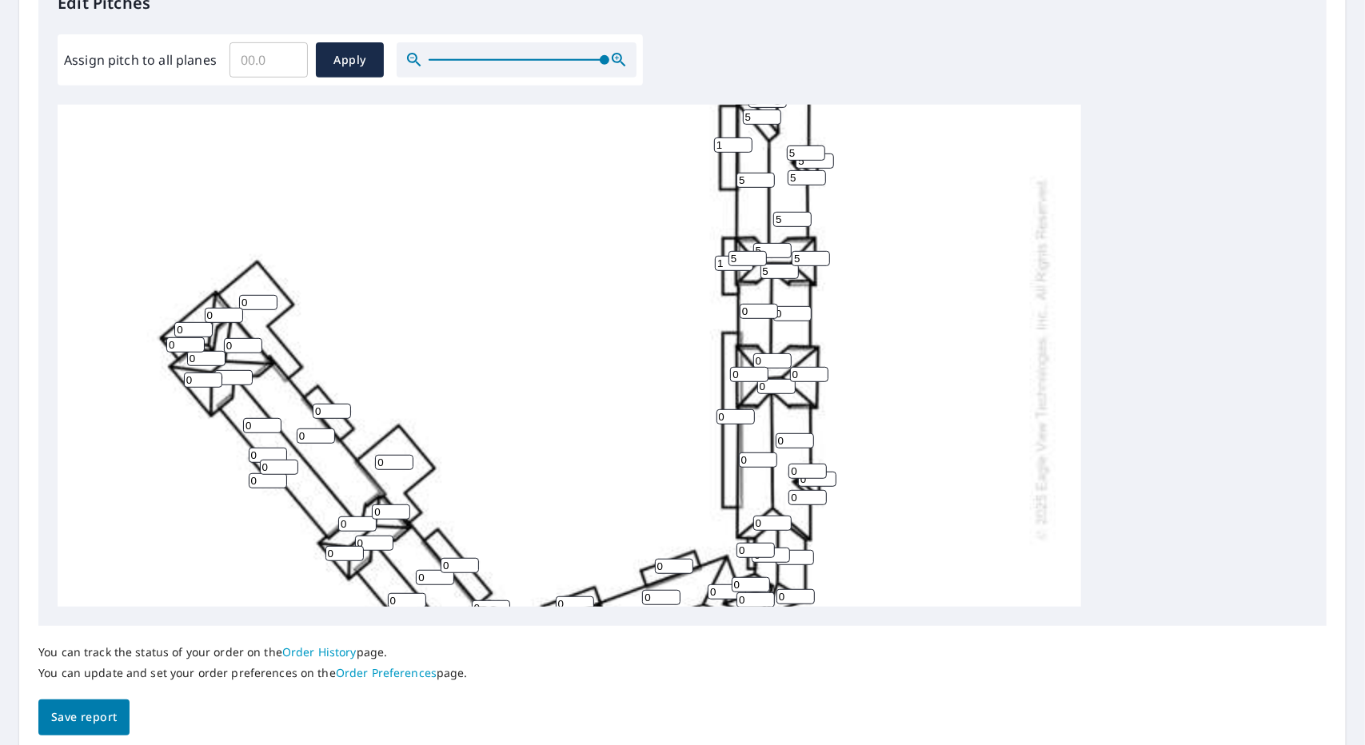 This screenshot has height=745, width=1365. What do you see at coordinates (253, 652) in the screenshot?
I see `p: You can track the status of your order on the page.` at bounding box center [253, 652].